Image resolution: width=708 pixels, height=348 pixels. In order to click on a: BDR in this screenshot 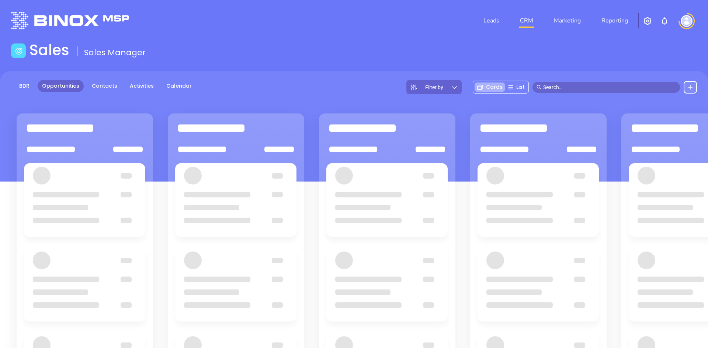, I will do `click(24, 86)`.